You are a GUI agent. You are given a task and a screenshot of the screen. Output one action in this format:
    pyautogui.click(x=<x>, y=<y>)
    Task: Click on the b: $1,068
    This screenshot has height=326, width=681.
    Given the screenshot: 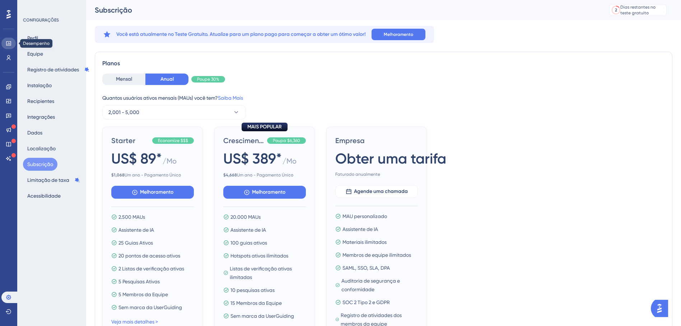 What is the action you would take?
    pyautogui.click(x=118, y=175)
    